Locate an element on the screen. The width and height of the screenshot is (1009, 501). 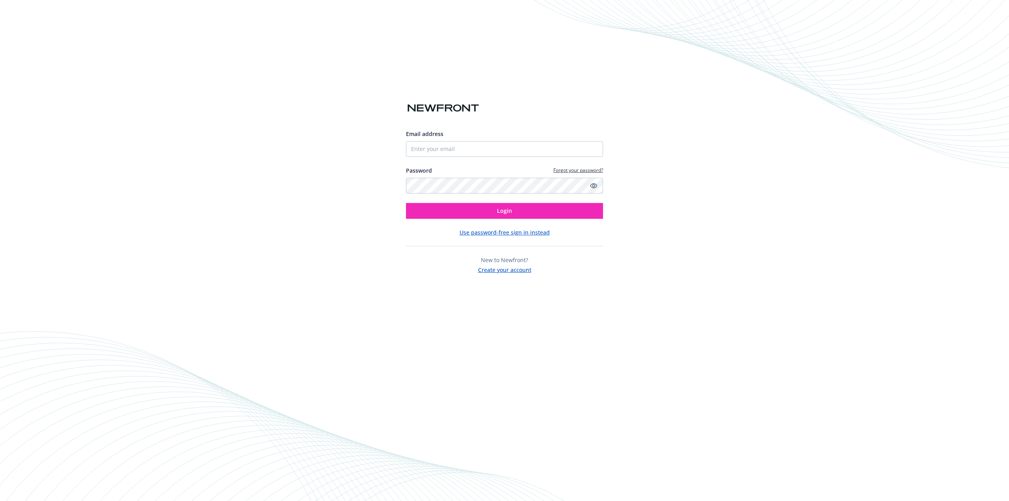
input: Enter your email is located at coordinates (505, 149).